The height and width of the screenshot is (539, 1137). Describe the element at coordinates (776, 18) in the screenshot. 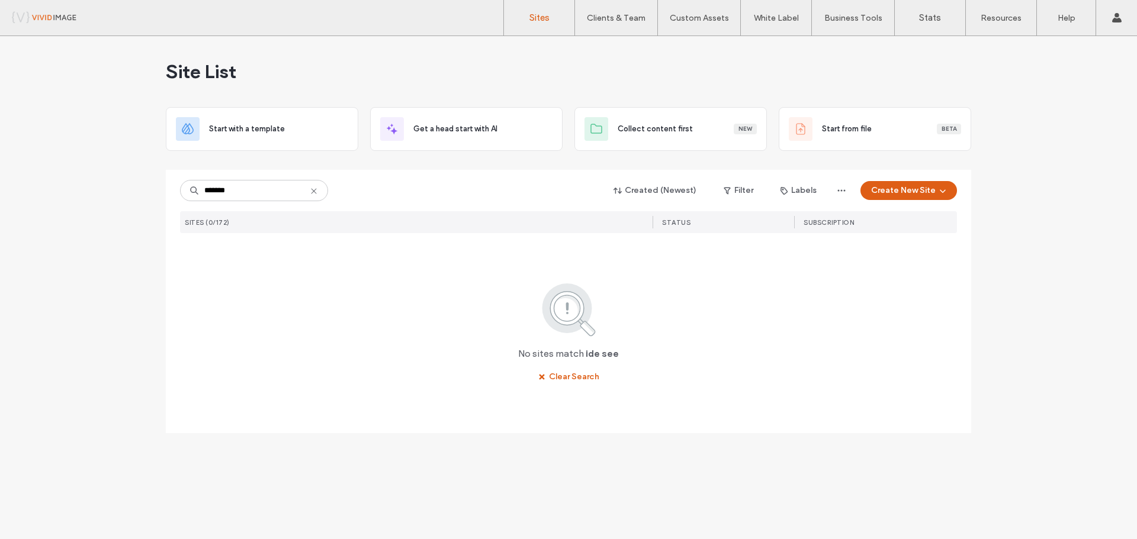

I see `label: White Label` at that location.